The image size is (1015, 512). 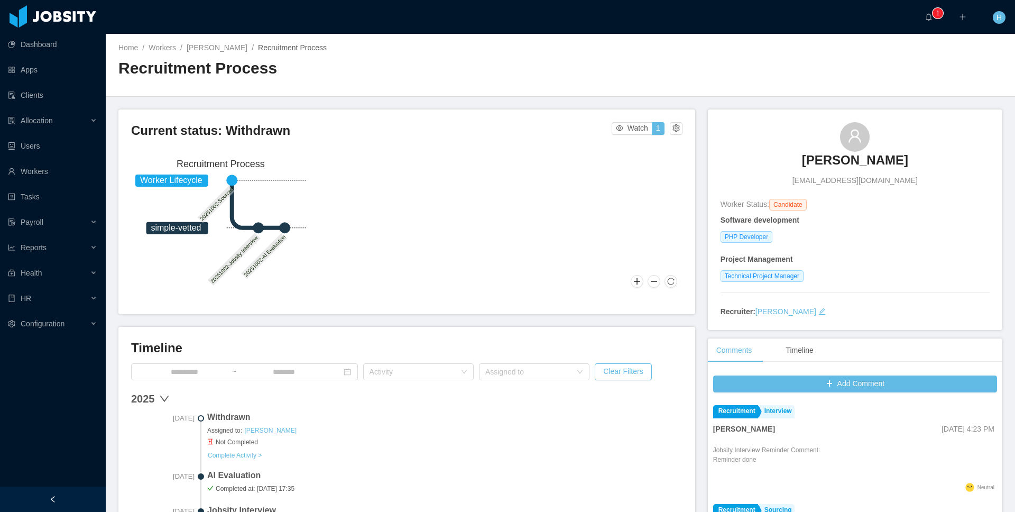 I want to click on button: icon: plusAdd Comment, so click(x=855, y=384).